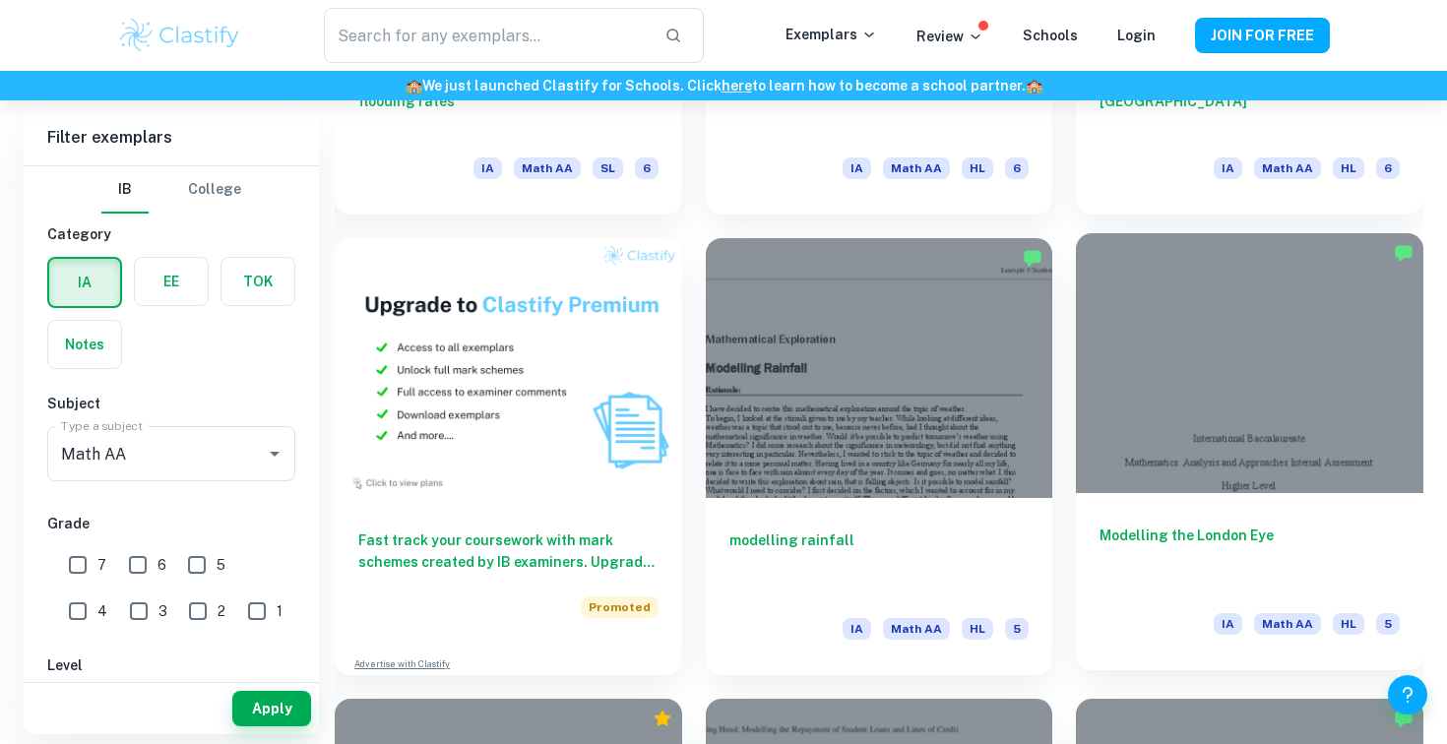  I want to click on span: 2, so click(221, 611).